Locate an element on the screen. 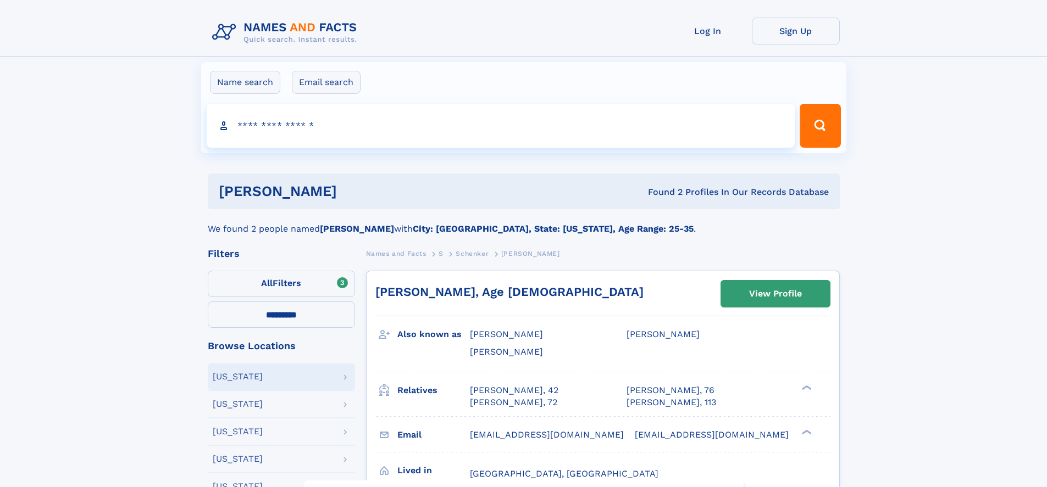 The height and width of the screenshot is (487, 1047). img: Logo Names and Facts is located at coordinates (287, 32).